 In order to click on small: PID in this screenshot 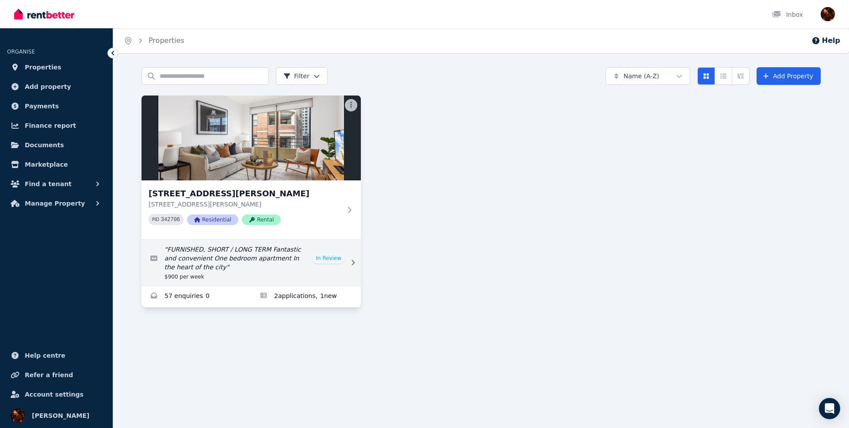, I will do `click(156, 219)`.